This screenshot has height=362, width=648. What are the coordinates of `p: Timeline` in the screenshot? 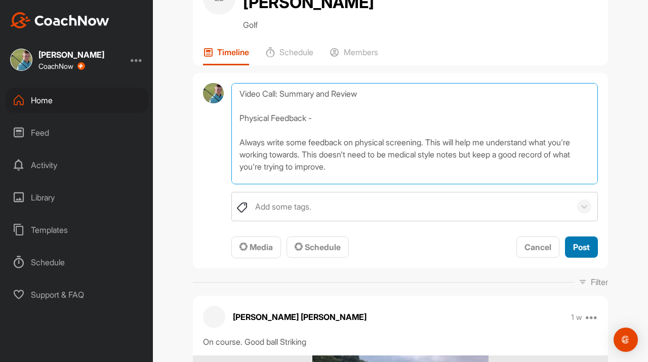 It's located at (233, 52).